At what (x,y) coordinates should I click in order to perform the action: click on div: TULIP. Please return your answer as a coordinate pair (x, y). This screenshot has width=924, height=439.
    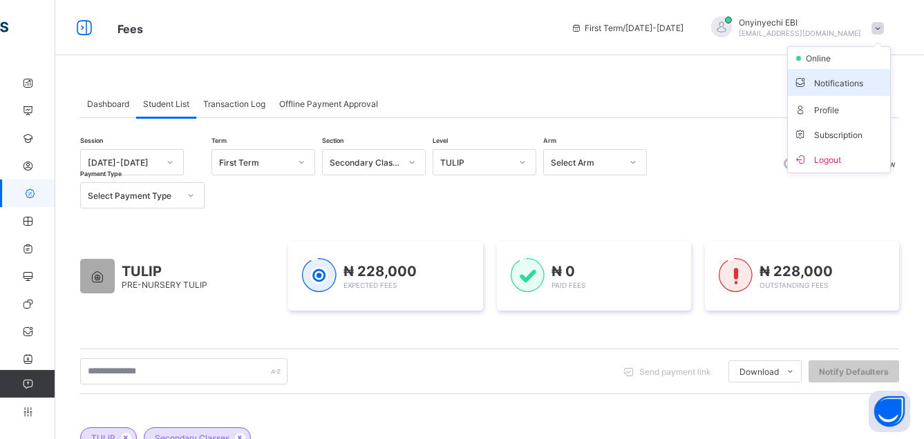
    Looking at the image, I should click on (475, 162).